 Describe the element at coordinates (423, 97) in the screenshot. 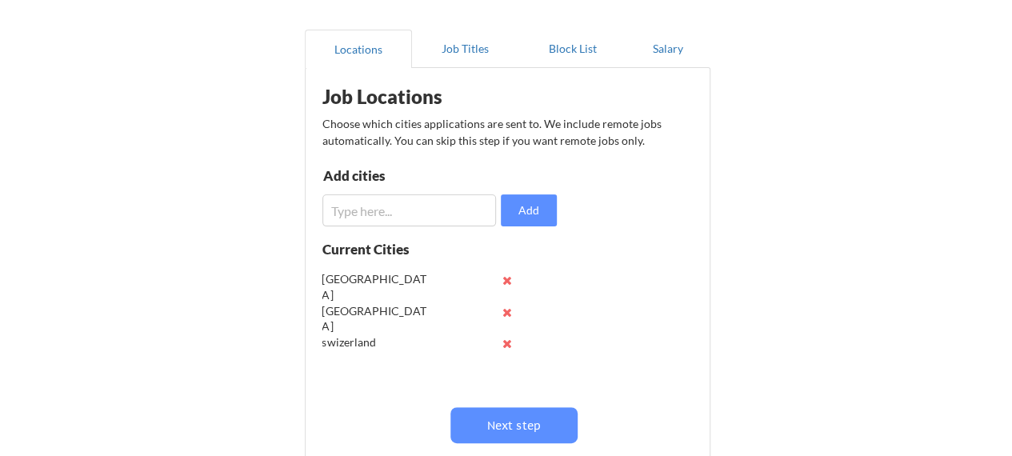

I see `div: Job Locations` at that location.